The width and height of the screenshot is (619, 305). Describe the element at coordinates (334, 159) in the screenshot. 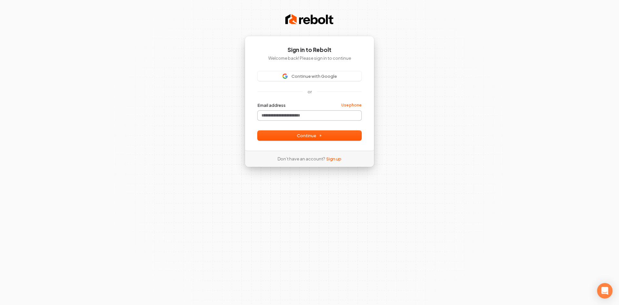

I see `a: Sign up` at that location.